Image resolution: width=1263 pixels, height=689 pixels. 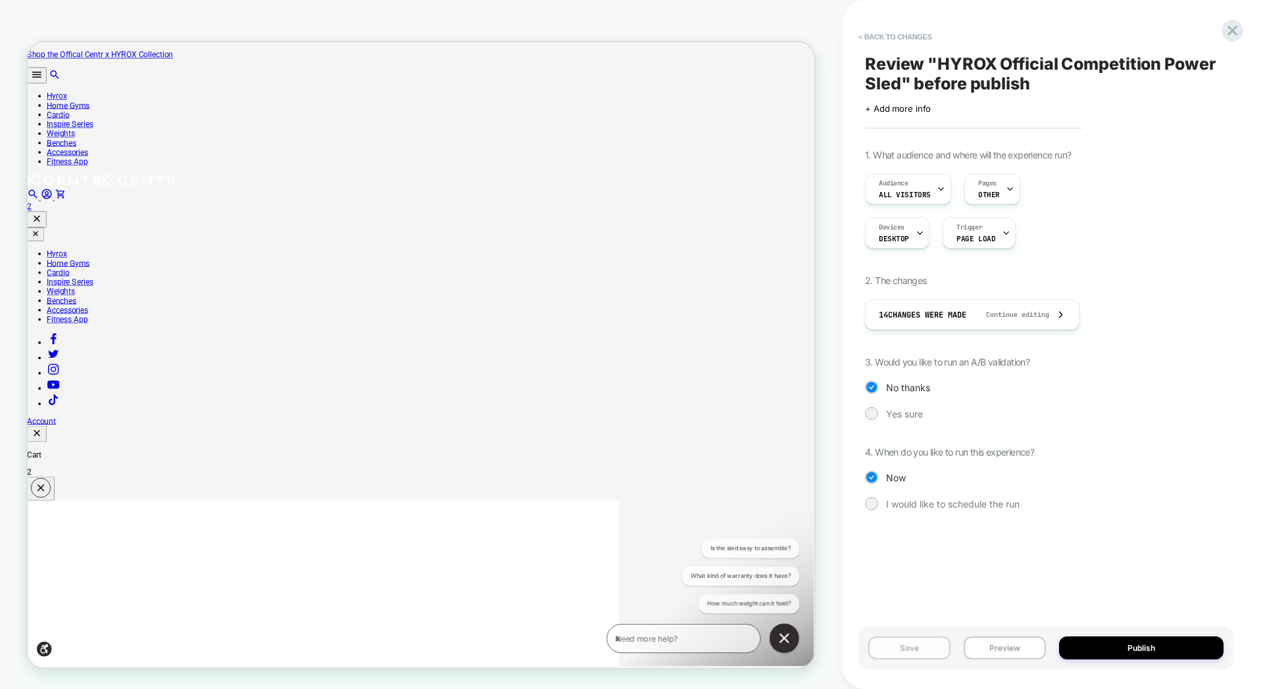 What do you see at coordinates (35, 482) in the screenshot?
I see `a: Follow on TikTok` at bounding box center [35, 482].